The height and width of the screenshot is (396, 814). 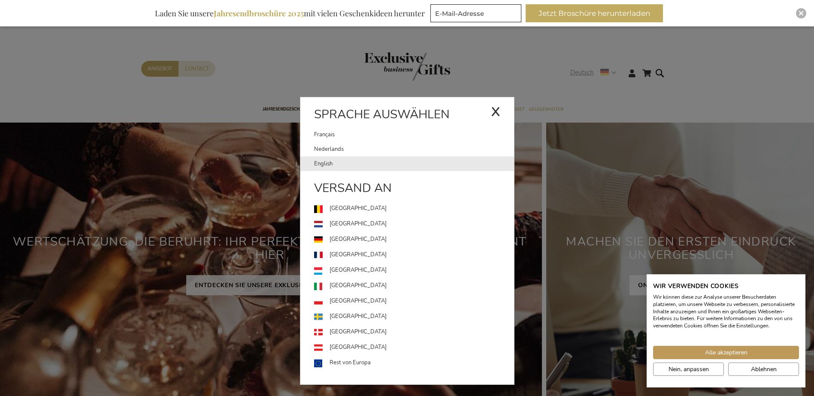 I want to click on a: Nederlands, so click(x=414, y=149).